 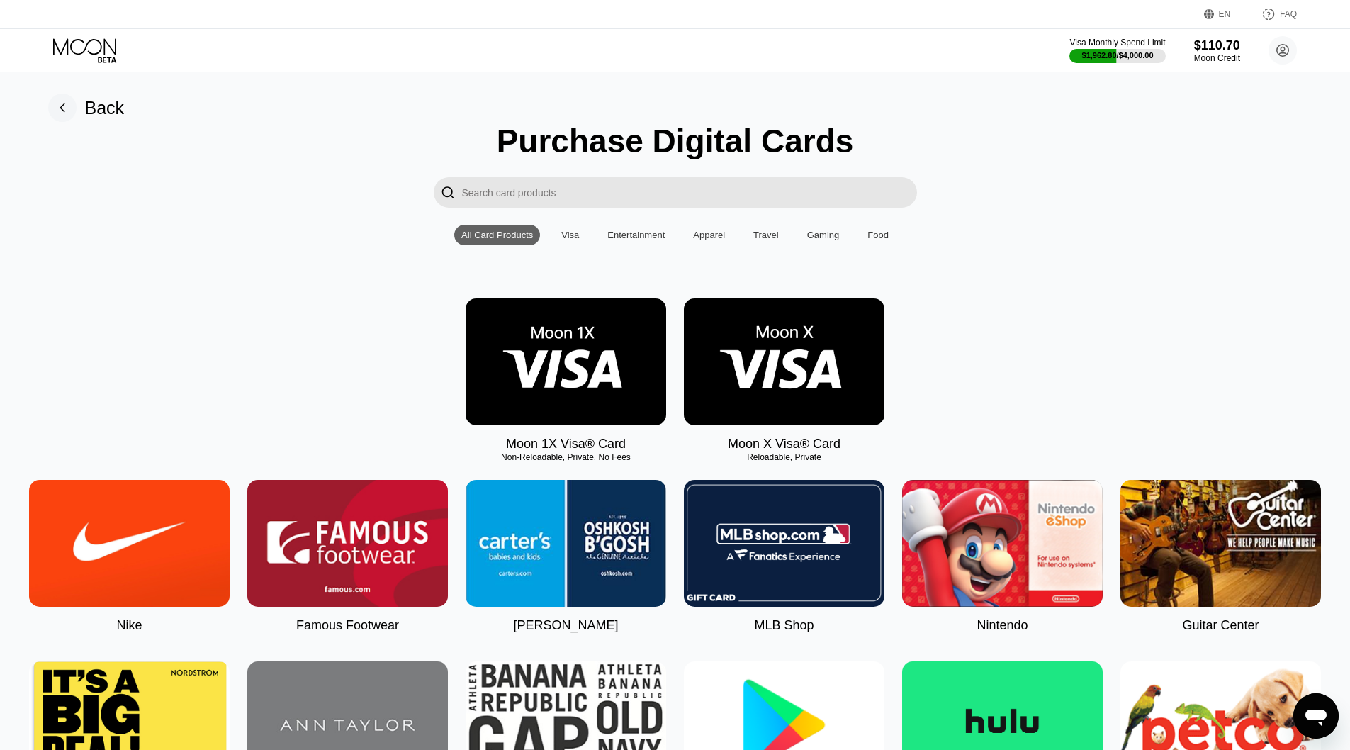 What do you see at coordinates (784, 457) in the screenshot?
I see `div: Reloadable, Private` at bounding box center [784, 457].